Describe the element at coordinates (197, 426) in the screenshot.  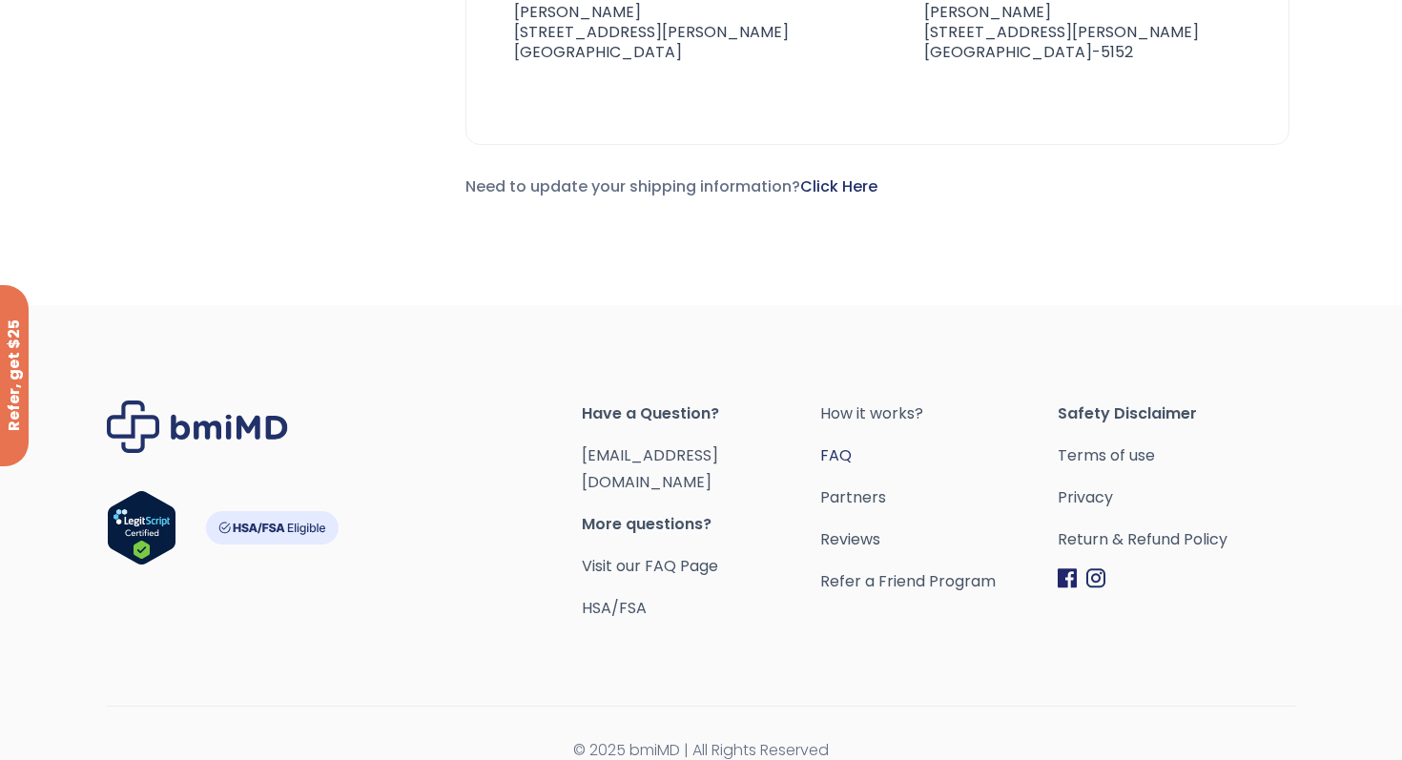
I see `img: Brand Logo` at that location.